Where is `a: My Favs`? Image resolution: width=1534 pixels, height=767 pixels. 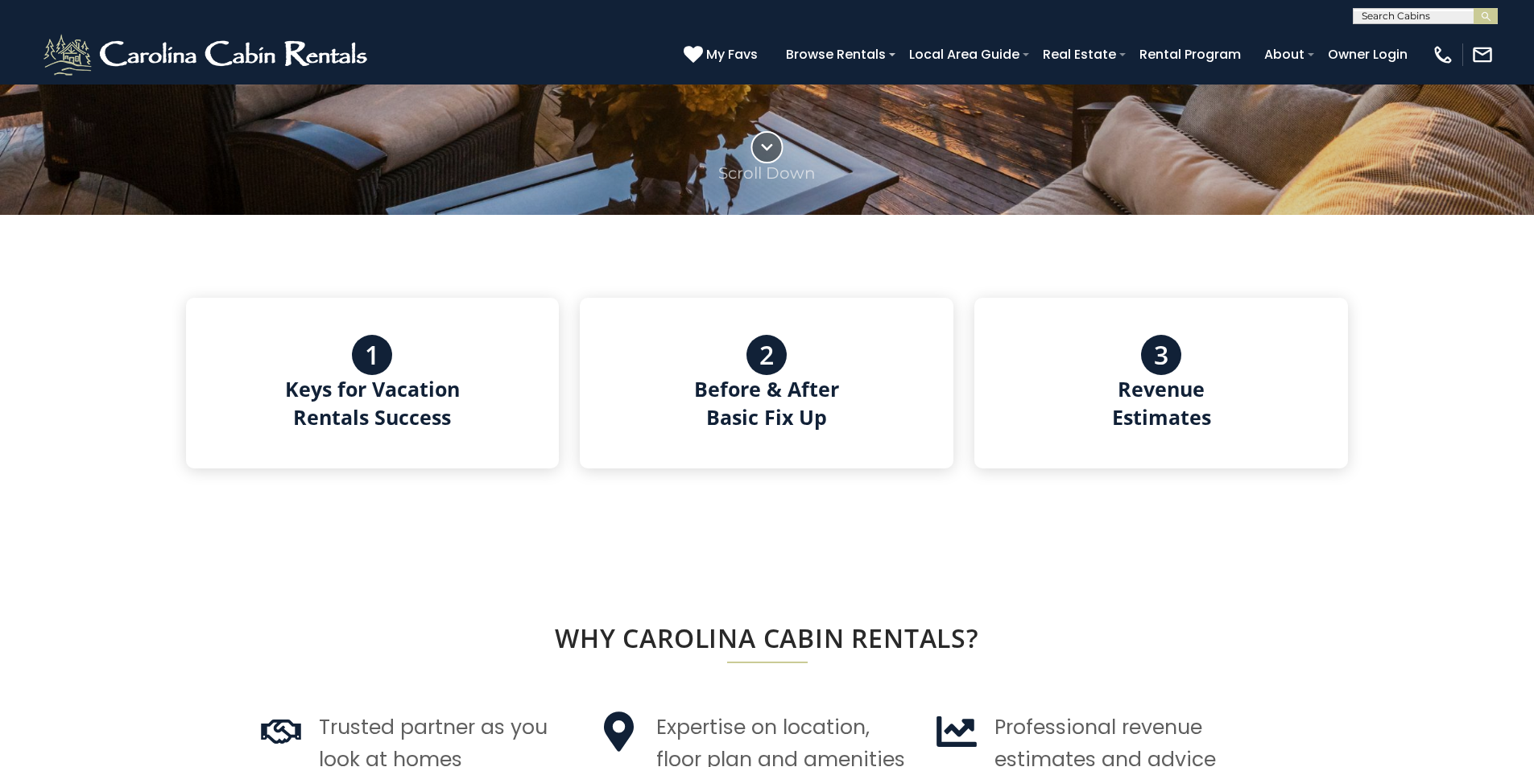
a: My Favs is located at coordinates (722, 55).